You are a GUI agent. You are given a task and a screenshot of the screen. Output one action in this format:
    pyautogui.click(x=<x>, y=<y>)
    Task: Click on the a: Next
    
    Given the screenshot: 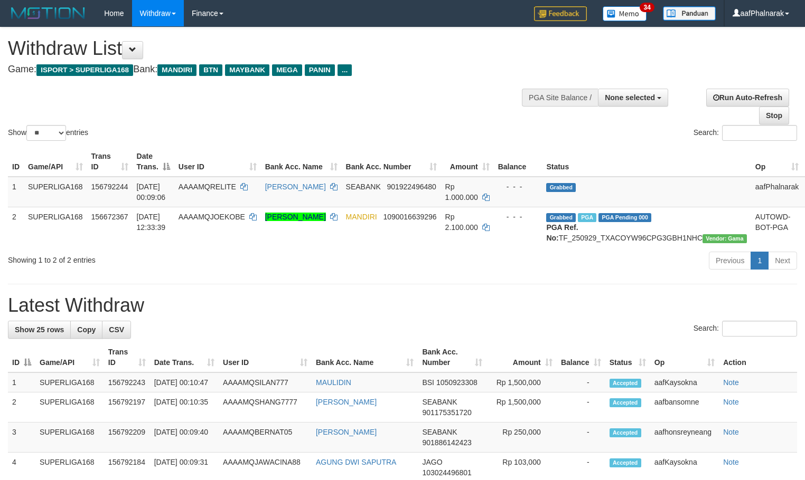 What is the action you would take?
    pyautogui.click(x=782, y=261)
    